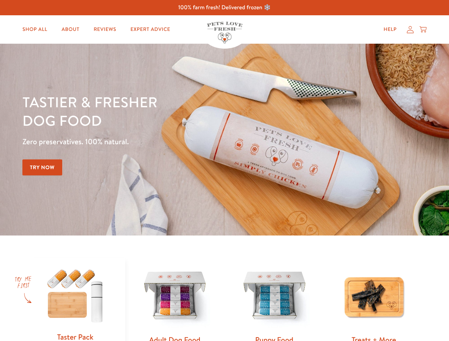 This screenshot has height=341, width=449. I want to click on a: Help, so click(390, 29).